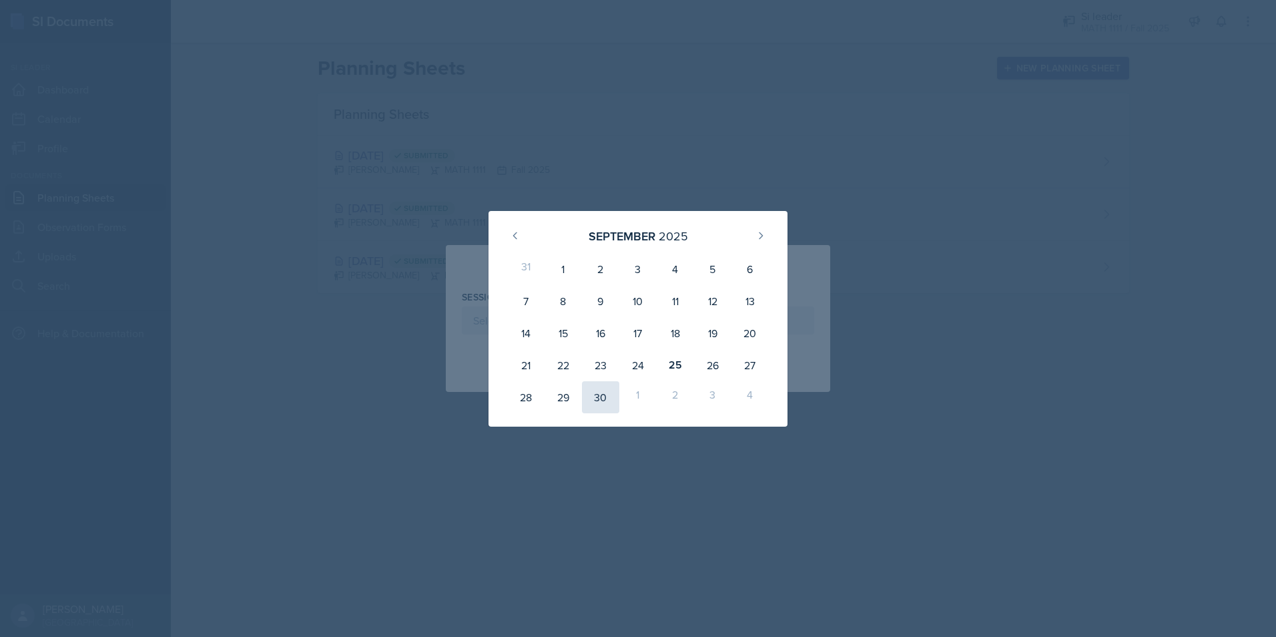 The image size is (1276, 637). I want to click on div: 10, so click(638, 301).